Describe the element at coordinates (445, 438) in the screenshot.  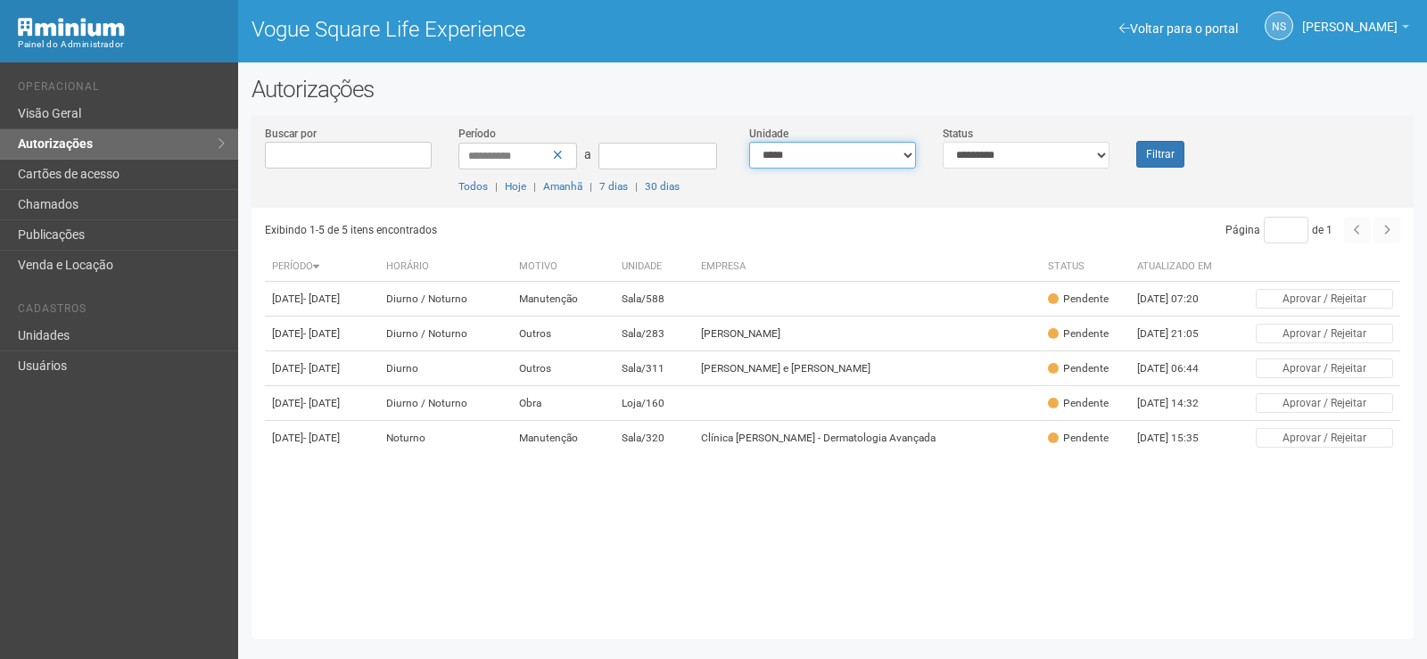
I see `td: Noturno` at that location.